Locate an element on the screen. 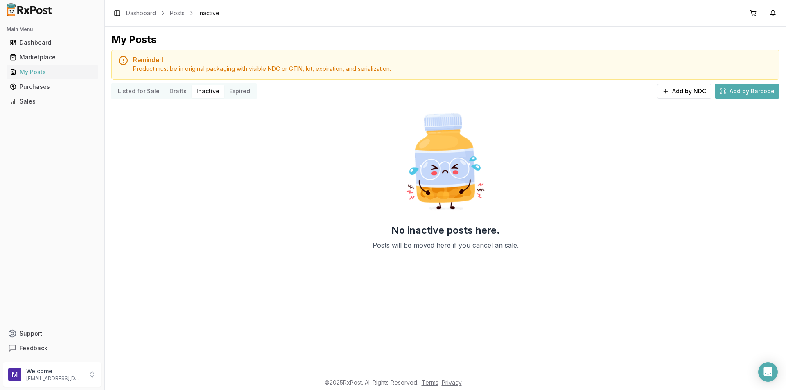 Image resolution: width=786 pixels, height=390 pixels. button: Expired is located at coordinates (240, 91).